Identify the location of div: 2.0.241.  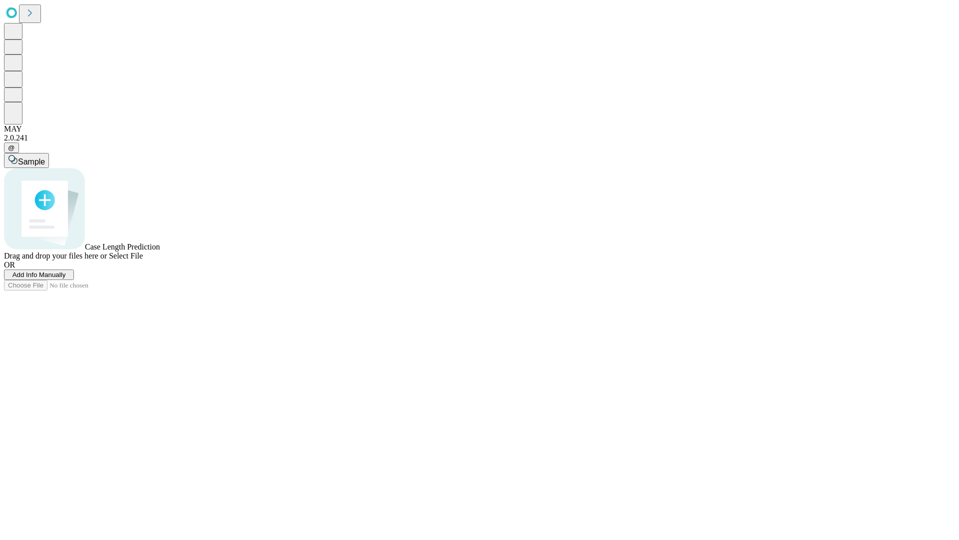
(480, 138).